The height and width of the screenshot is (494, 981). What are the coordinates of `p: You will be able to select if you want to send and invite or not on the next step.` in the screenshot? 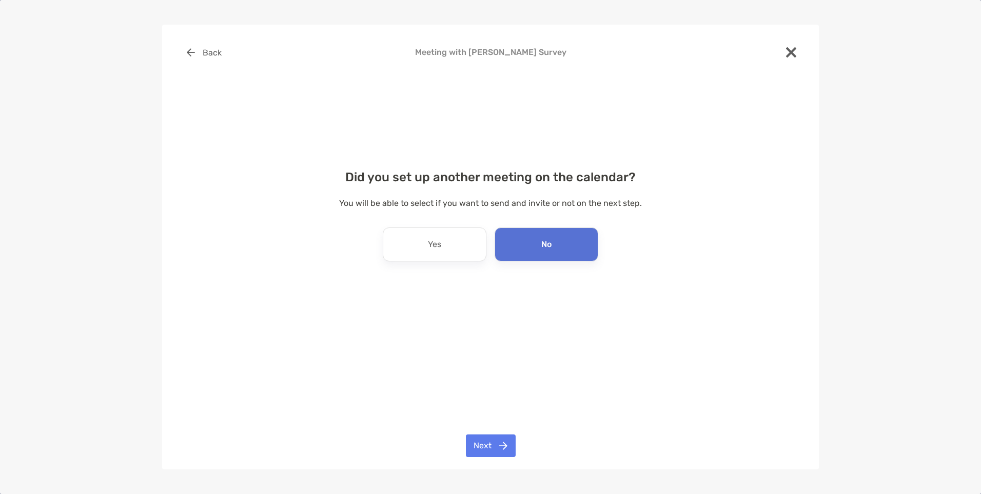 It's located at (490, 203).